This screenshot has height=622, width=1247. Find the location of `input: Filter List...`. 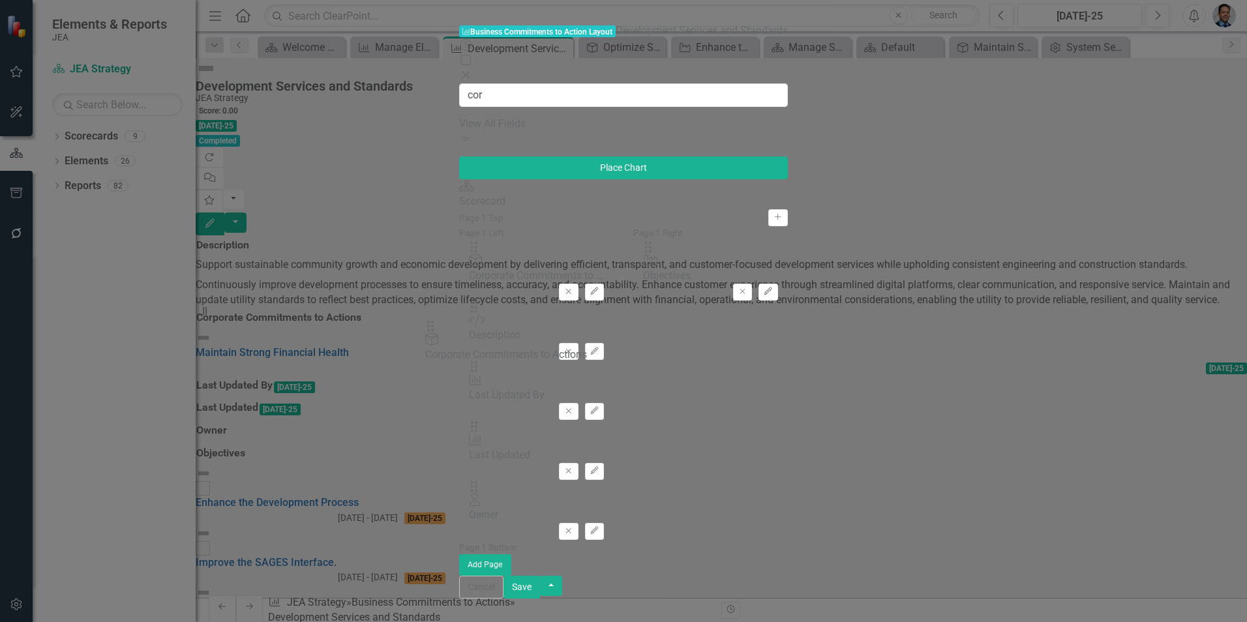

input: Filter List... is located at coordinates (624, 95).